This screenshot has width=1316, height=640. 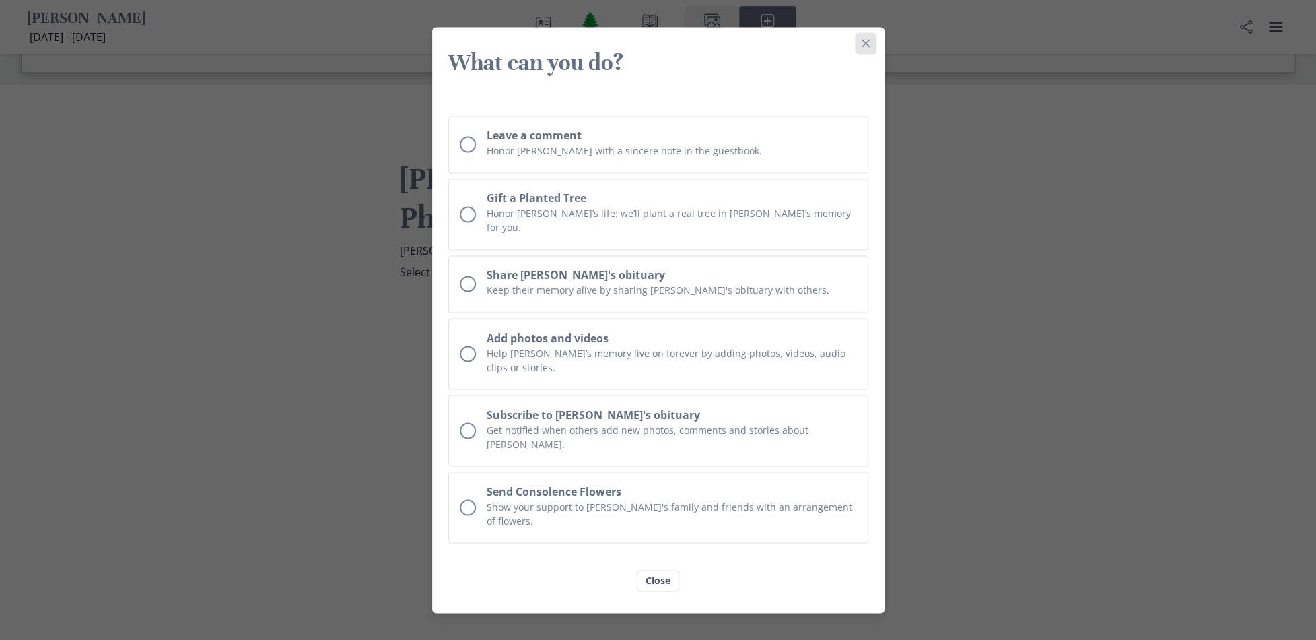 What do you see at coordinates (672, 135) in the screenshot?
I see `h2: Leave a comment` at bounding box center [672, 135].